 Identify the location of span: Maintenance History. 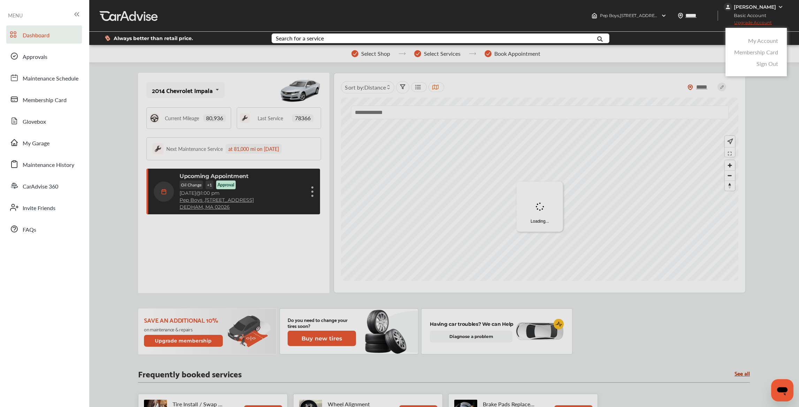
(48, 165).